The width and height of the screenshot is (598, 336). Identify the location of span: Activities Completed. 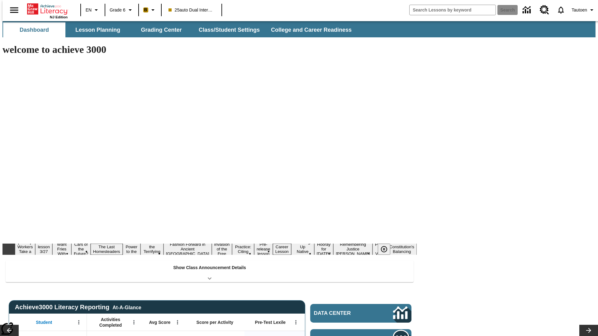
(111, 323).